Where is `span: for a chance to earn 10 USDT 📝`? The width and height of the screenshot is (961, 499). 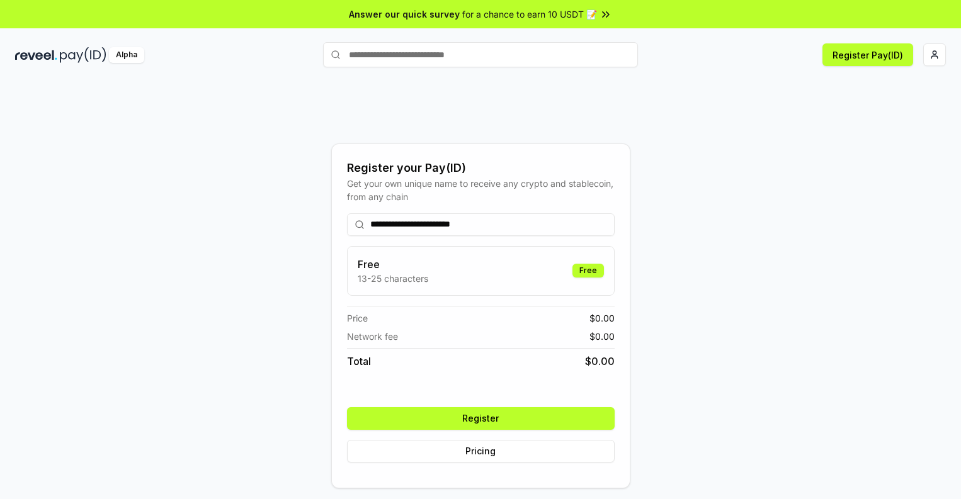
span: for a chance to earn 10 USDT 📝 is located at coordinates (529, 14).